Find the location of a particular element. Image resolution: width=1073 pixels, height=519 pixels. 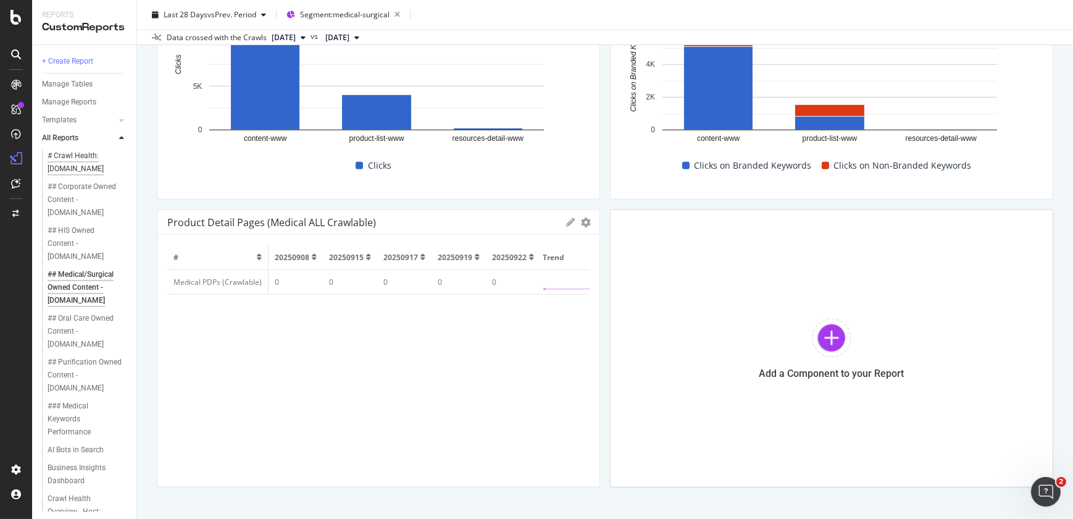

span: 2025 Sep. 22nd is located at coordinates (283, 38).